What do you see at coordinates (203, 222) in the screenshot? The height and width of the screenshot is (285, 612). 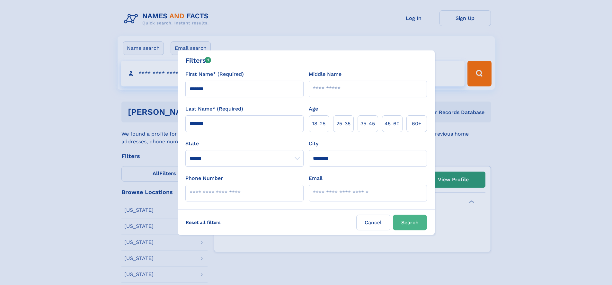 I see `label: Reset all filters` at bounding box center [203, 222].